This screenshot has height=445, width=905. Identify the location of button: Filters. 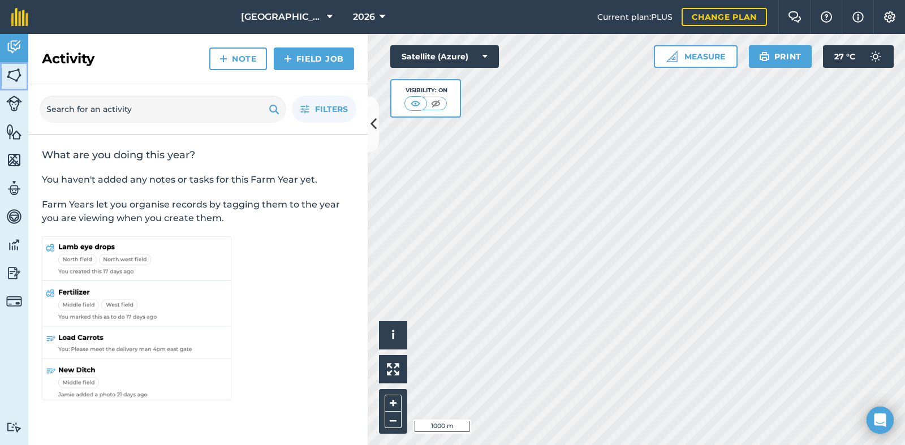
(324, 109).